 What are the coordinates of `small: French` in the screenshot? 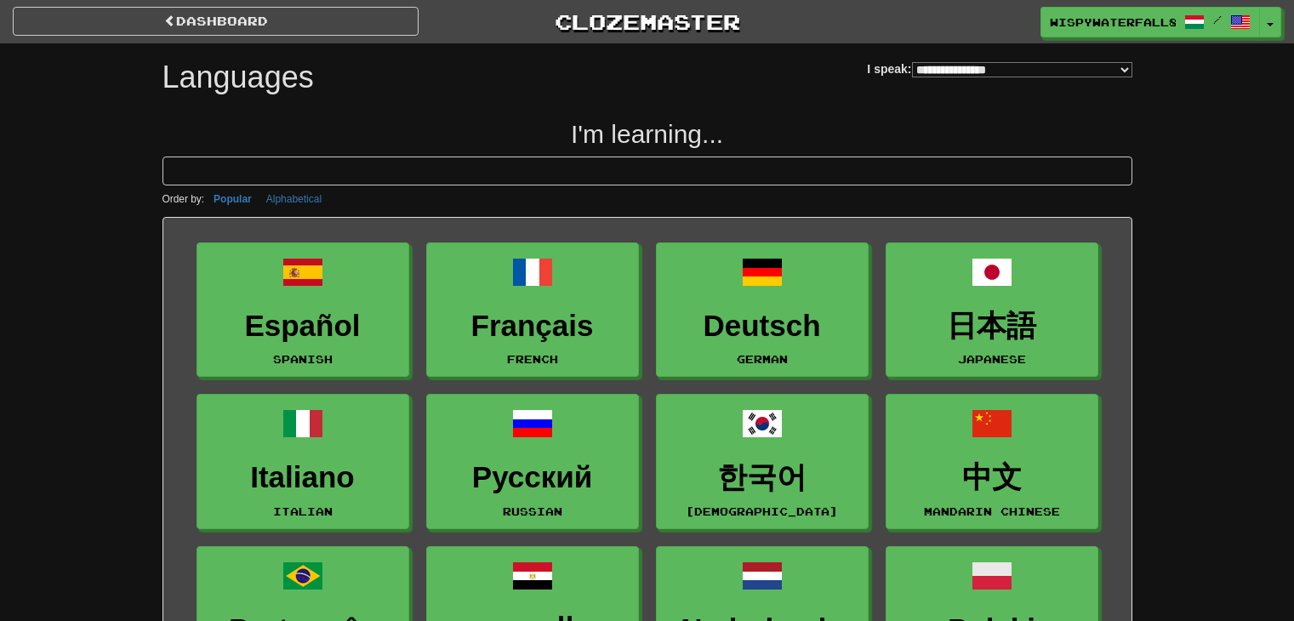 It's located at (533, 359).